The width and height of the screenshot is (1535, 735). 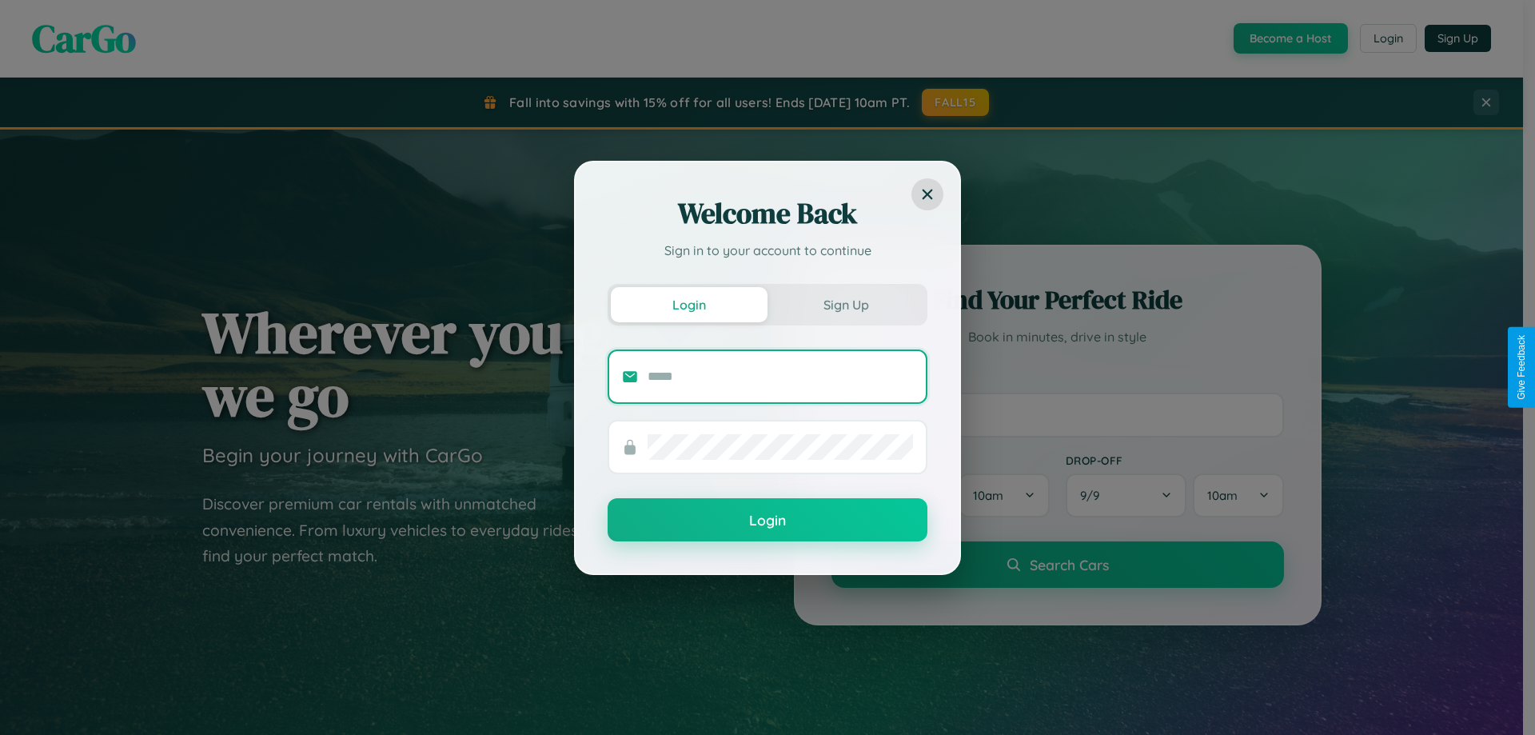 What do you see at coordinates (767, 213) in the screenshot?
I see `h2: Welcome Back` at bounding box center [767, 213].